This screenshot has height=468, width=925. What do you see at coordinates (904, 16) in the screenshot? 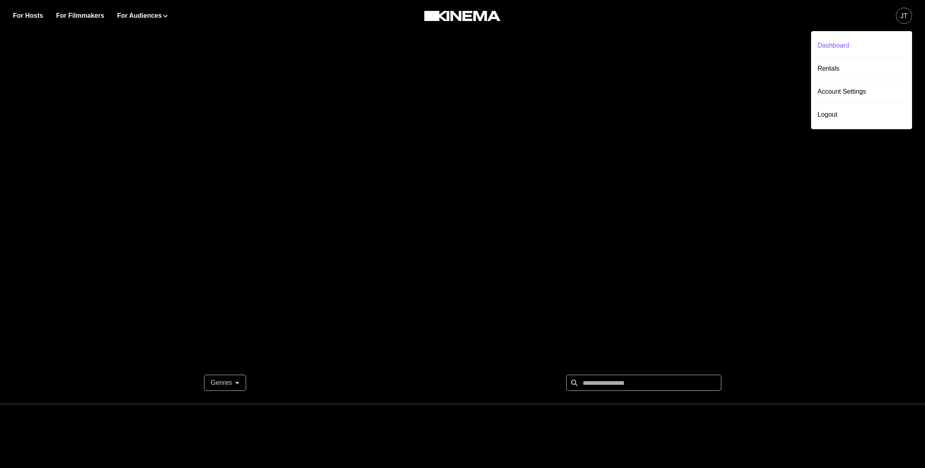
I see `div: JT` at bounding box center [904, 16].